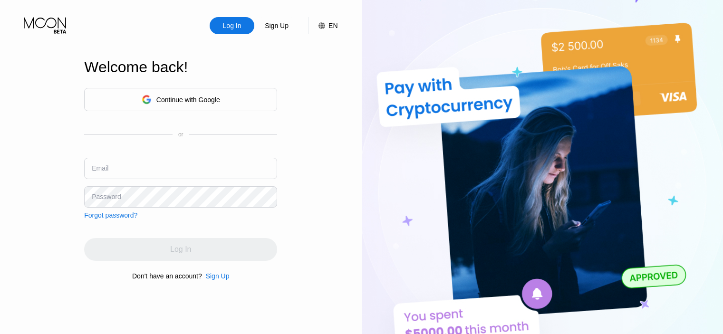 The height and width of the screenshot is (334, 723). I want to click on div: Log In, so click(232, 26).